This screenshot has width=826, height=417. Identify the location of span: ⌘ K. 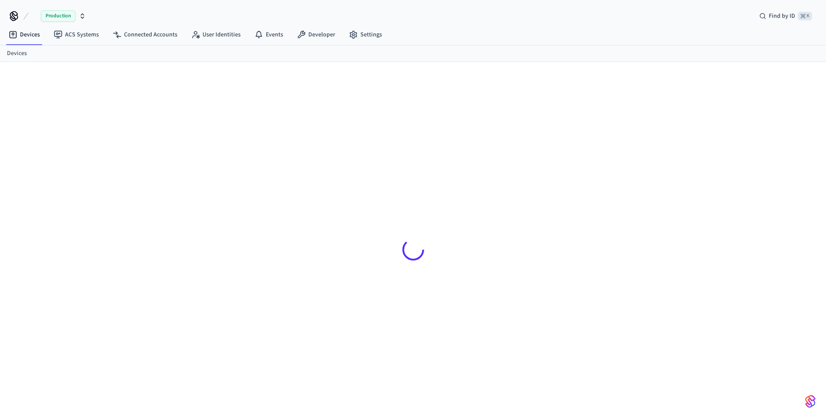
(805, 16).